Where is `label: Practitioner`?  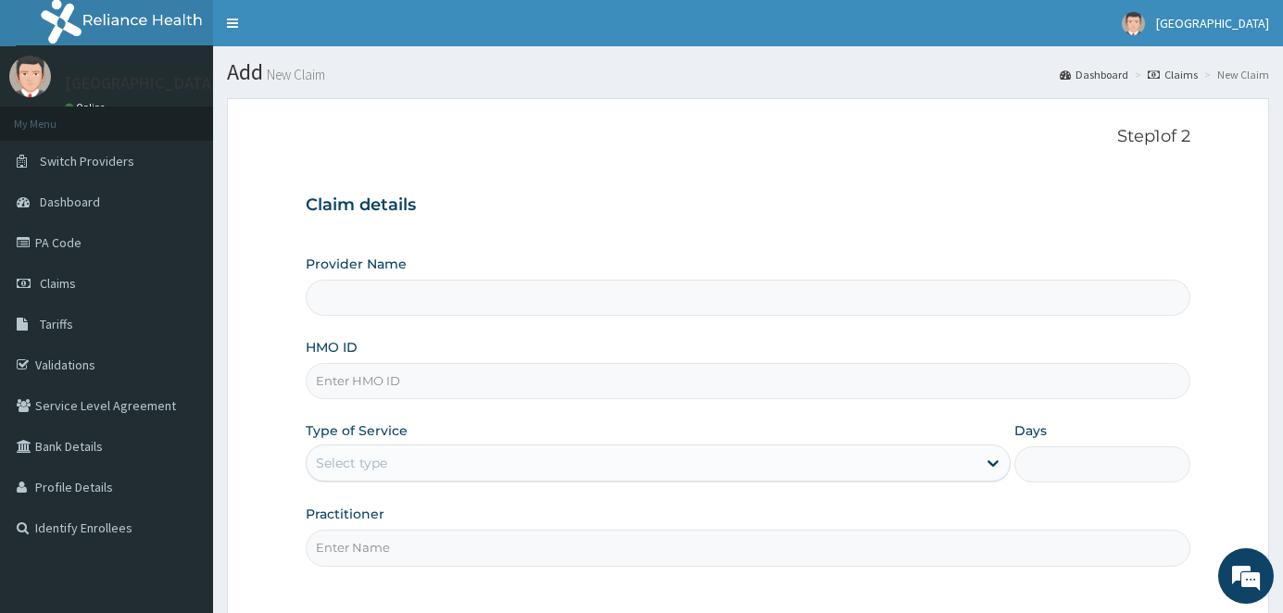
label: Practitioner is located at coordinates (345, 514).